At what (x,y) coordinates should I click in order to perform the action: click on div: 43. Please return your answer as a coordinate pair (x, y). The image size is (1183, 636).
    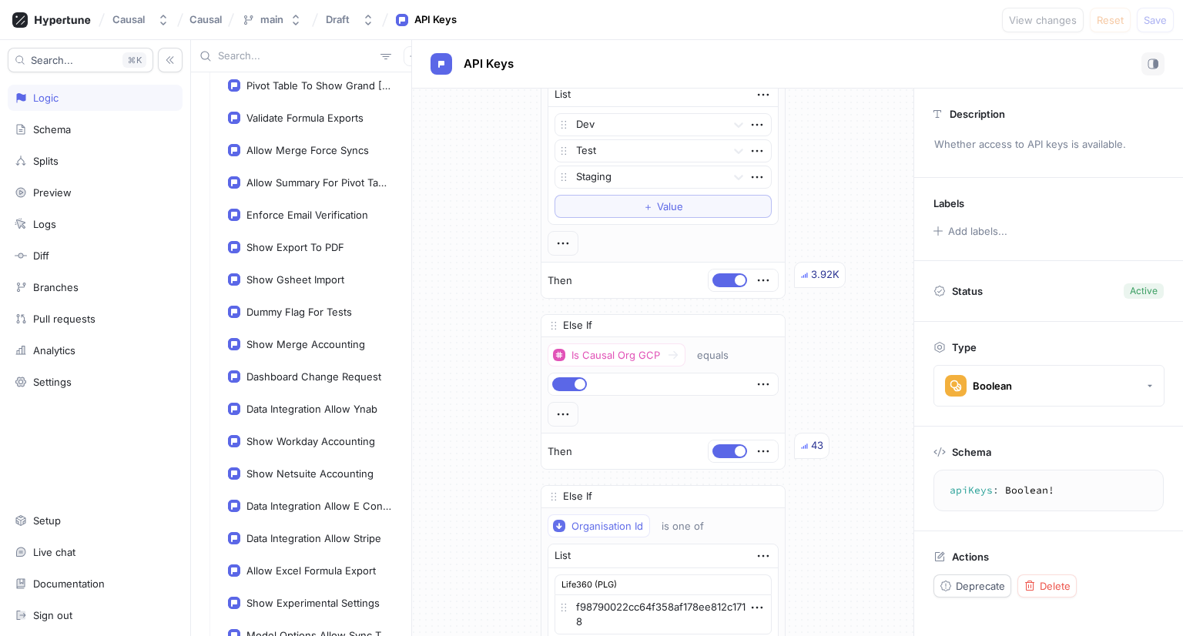
    Looking at the image, I should click on (818, 446).